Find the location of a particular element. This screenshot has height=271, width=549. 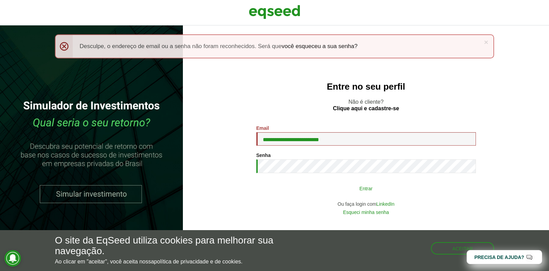

a: Clique aqui e cadastre-se is located at coordinates (366, 108).